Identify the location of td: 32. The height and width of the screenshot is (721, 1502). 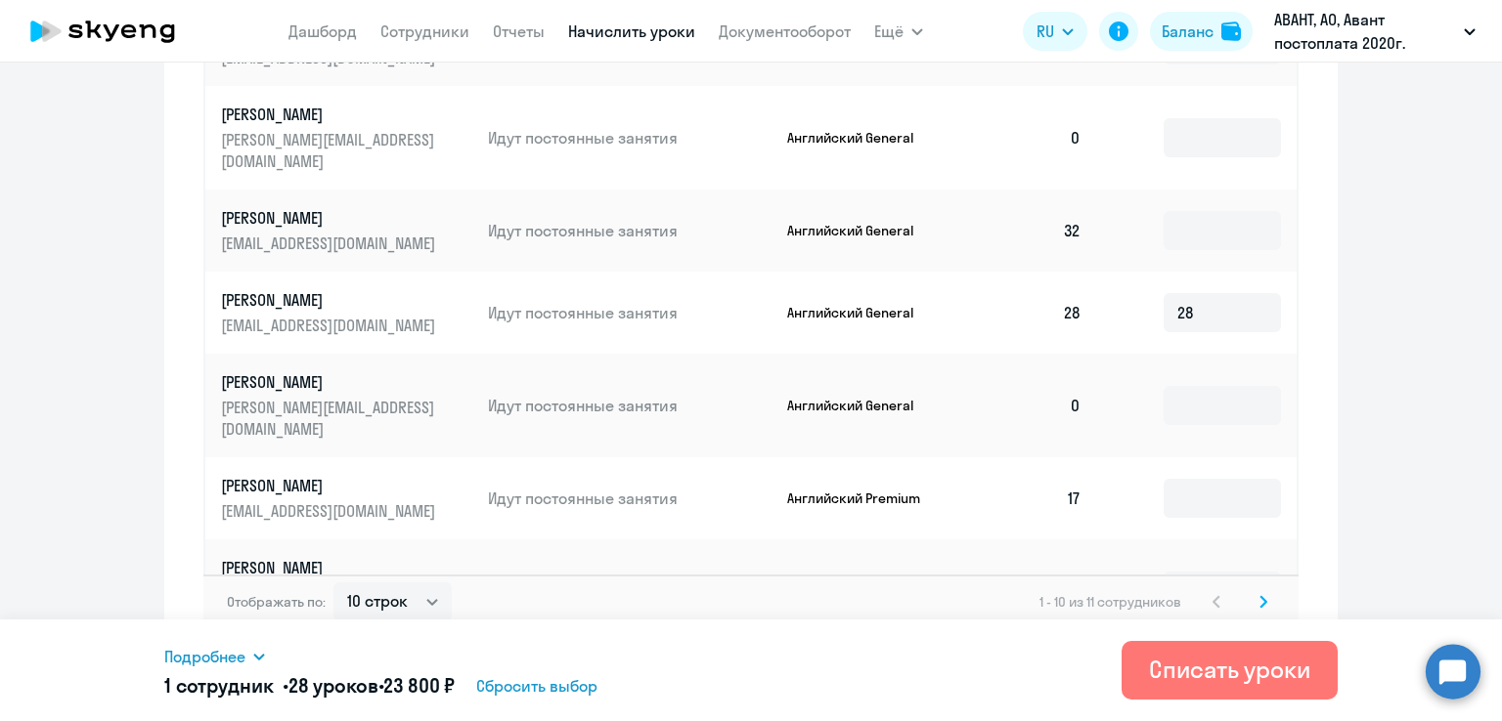
(1028, 231).